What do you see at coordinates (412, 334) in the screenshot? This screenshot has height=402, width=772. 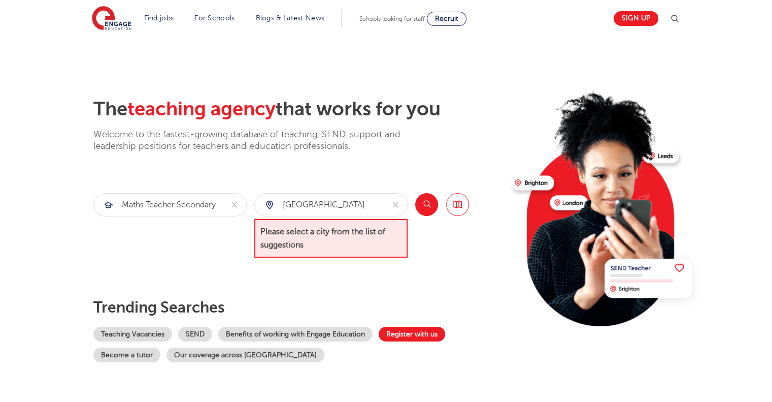 I see `a: Register with us` at bounding box center [412, 334].